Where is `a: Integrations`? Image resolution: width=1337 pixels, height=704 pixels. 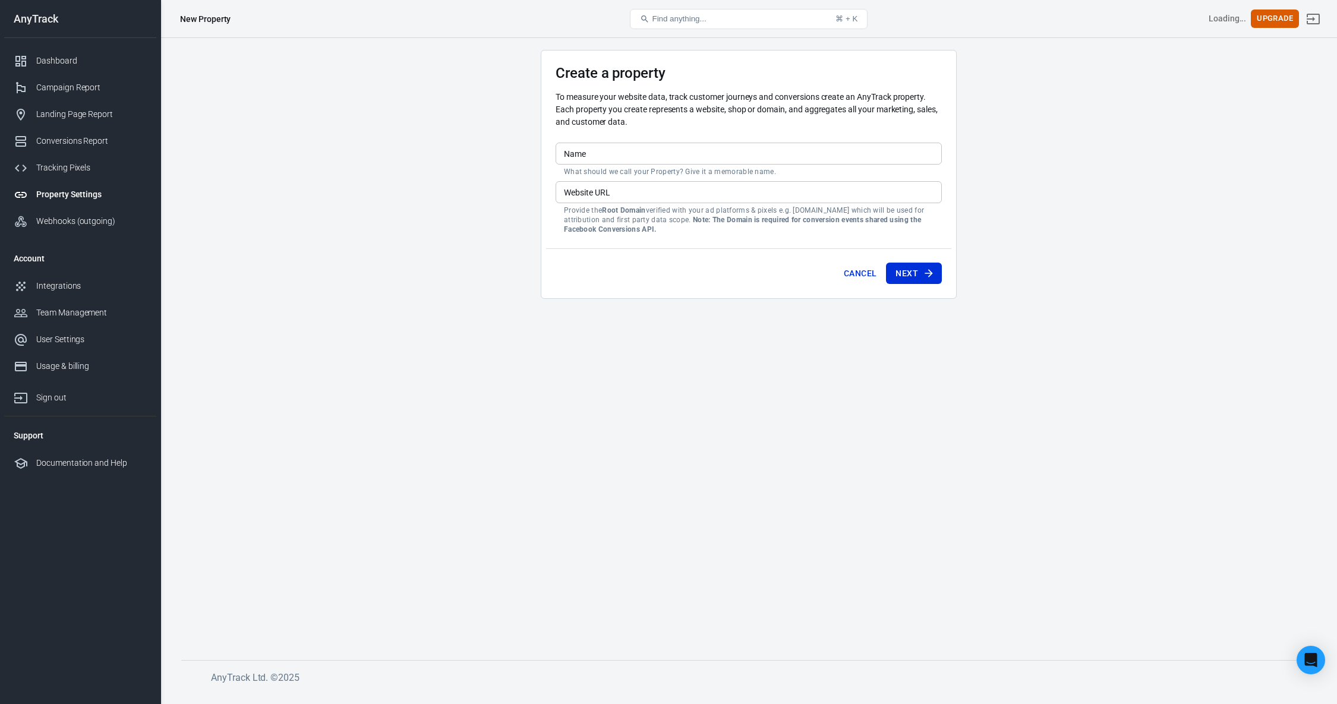
a: Integrations is located at coordinates (80, 286).